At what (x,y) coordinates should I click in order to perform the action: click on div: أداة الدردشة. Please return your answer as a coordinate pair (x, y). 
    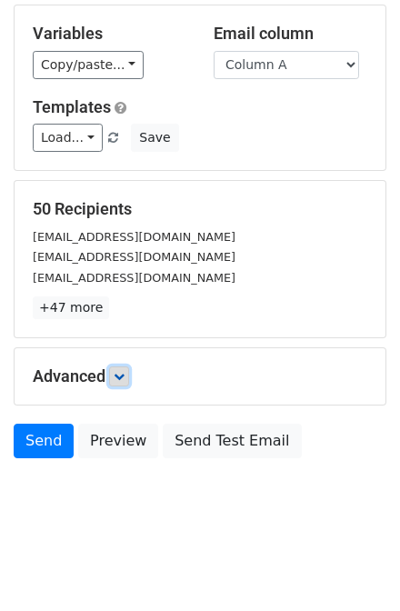
    Looking at the image, I should click on (355, 568).